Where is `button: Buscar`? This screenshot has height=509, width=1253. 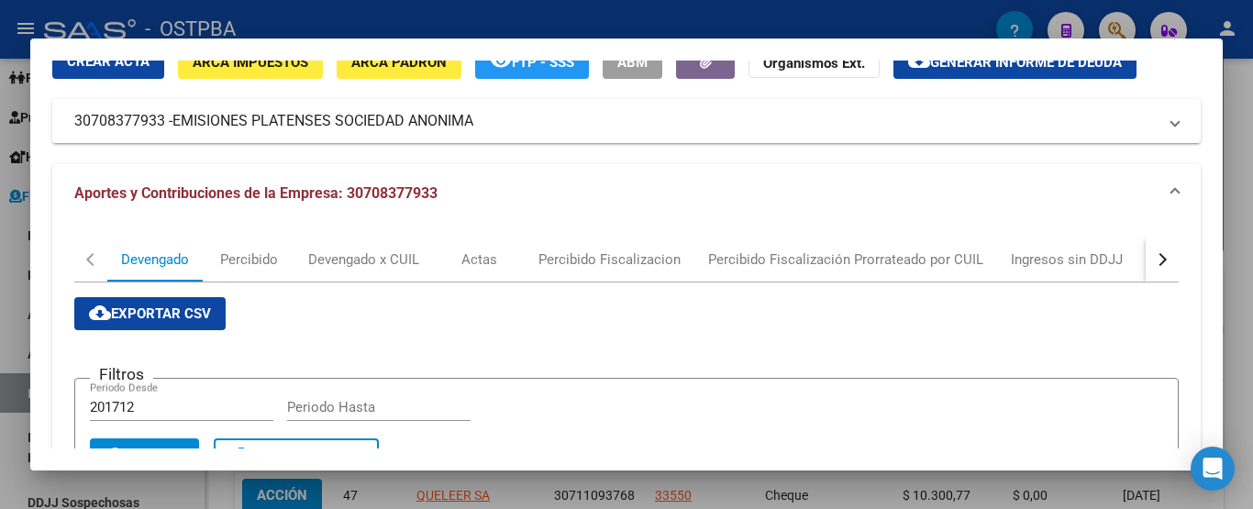
button: Buscar is located at coordinates (144, 457).